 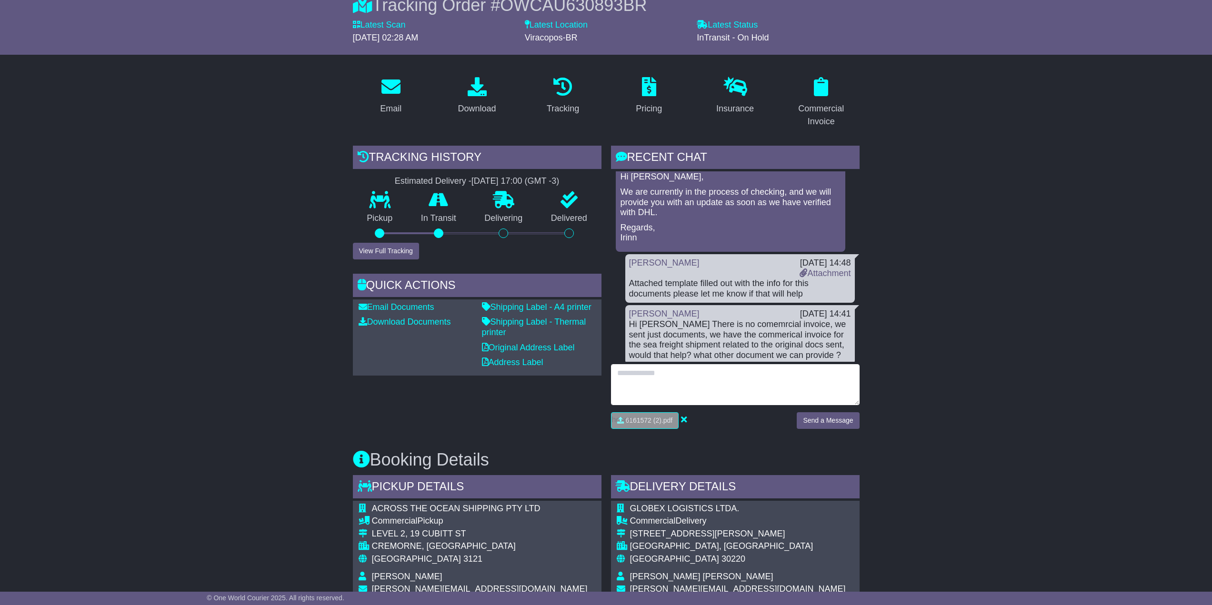 What do you see at coordinates (685, 509) in the screenshot?
I see `span: GLOBEX LOGISTICS LTDA.` at bounding box center [685, 509].